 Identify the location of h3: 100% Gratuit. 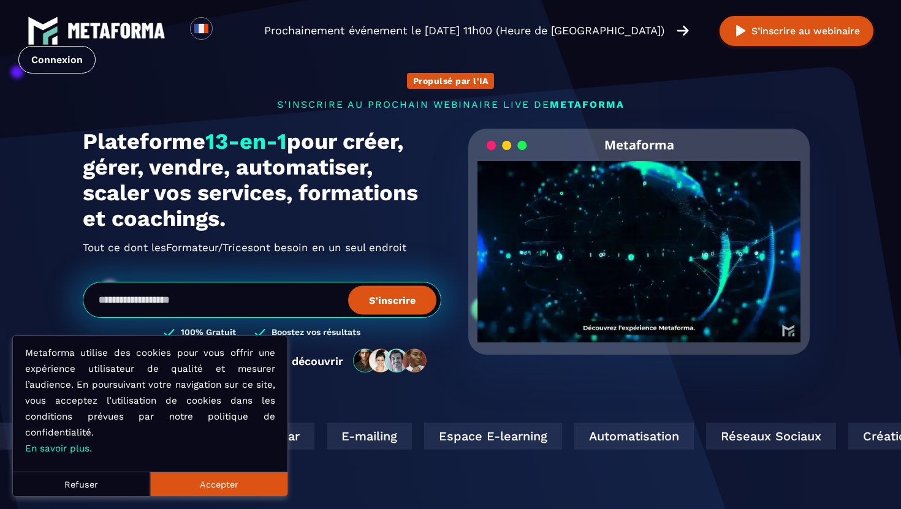
(208, 333).